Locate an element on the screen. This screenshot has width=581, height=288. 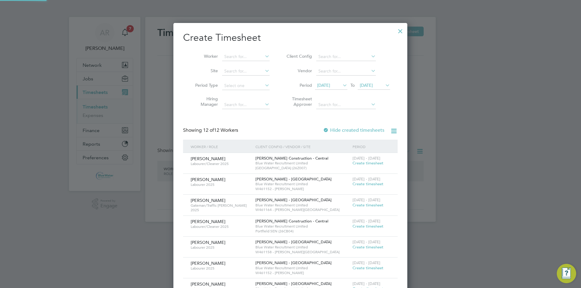
label: Hiring Manager is located at coordinates (204, 102).